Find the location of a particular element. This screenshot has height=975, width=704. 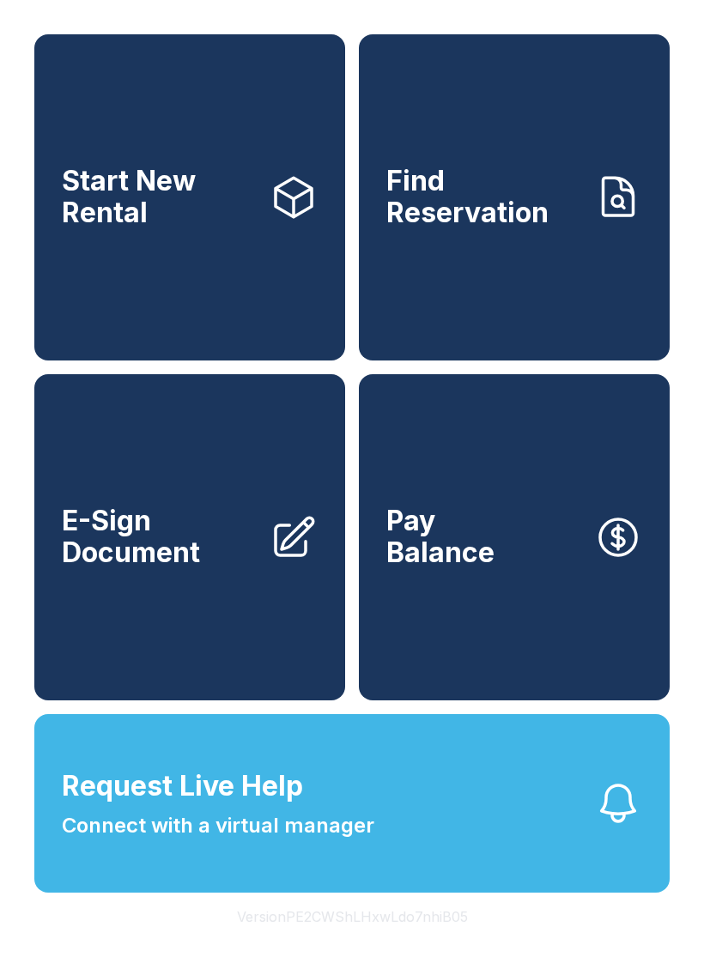

button: Request Live HelpConnect with a virtual manager is located at coordinates (352, 803).